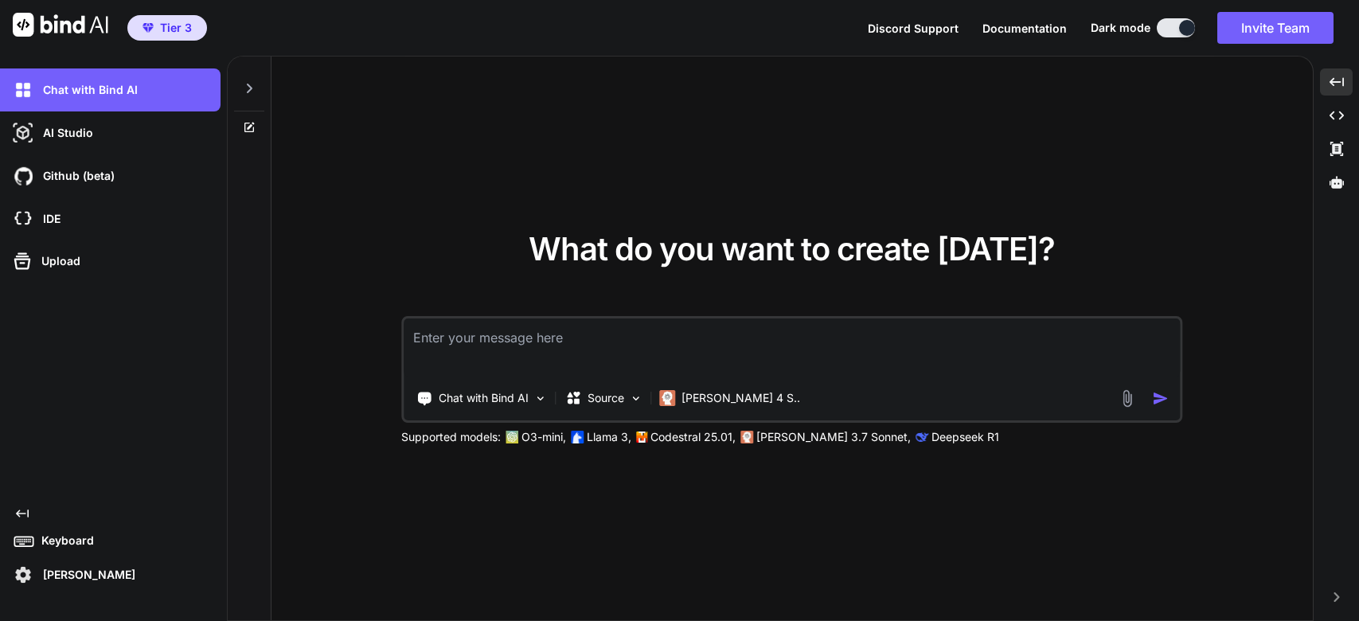  What do you see at coordinates (913, 28) in the screenshot?
I see `button: Discord Support` at bounding box center [913, 28].